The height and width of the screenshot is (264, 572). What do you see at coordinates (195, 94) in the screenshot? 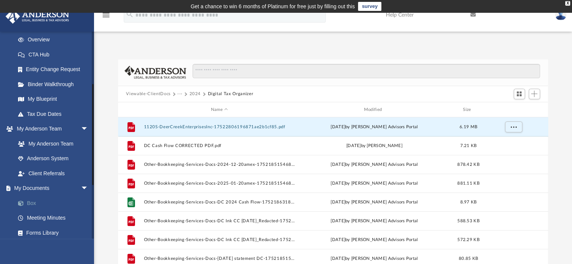
I see `button: 2024` at bounding box center [195, 94].